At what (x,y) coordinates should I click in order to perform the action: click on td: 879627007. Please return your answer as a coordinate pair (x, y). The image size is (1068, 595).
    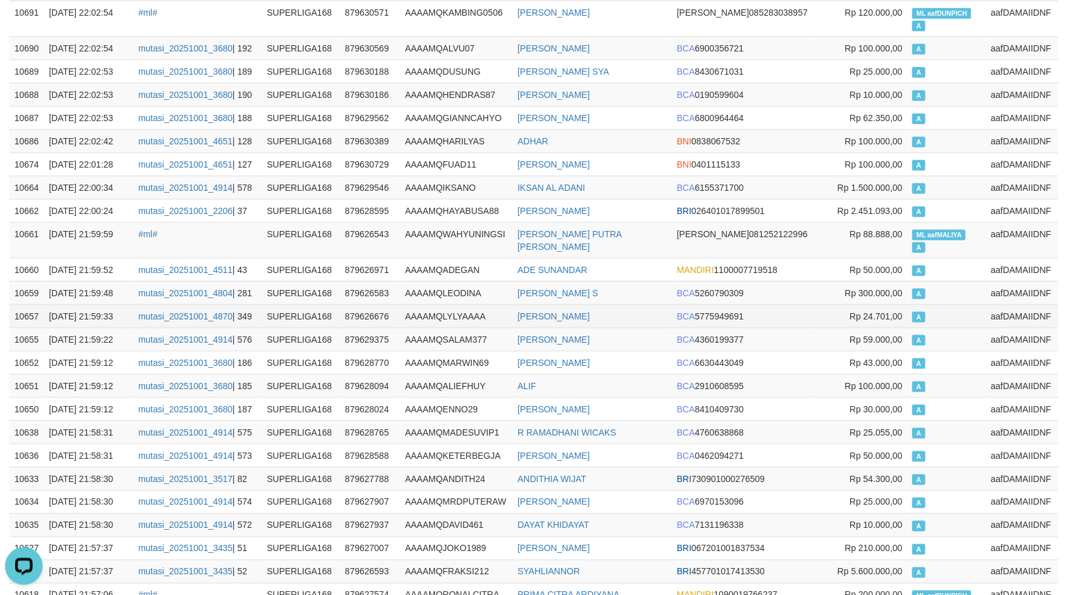
    Looking at the image, I should click on (370, 548).